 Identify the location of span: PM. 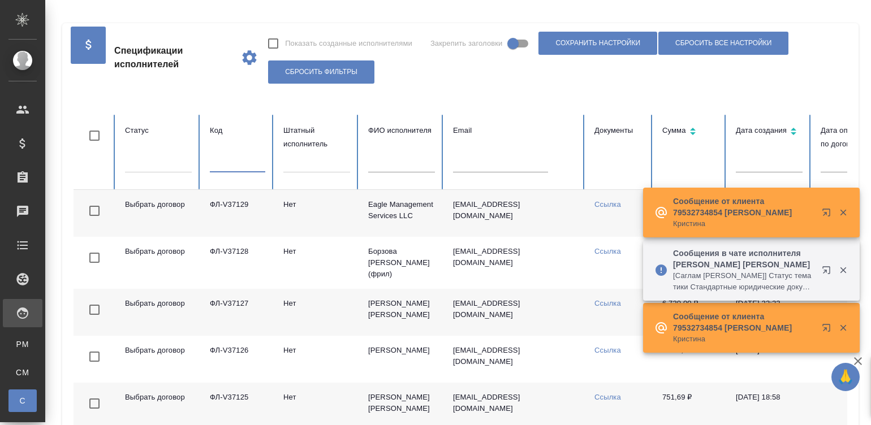
(23, 344).